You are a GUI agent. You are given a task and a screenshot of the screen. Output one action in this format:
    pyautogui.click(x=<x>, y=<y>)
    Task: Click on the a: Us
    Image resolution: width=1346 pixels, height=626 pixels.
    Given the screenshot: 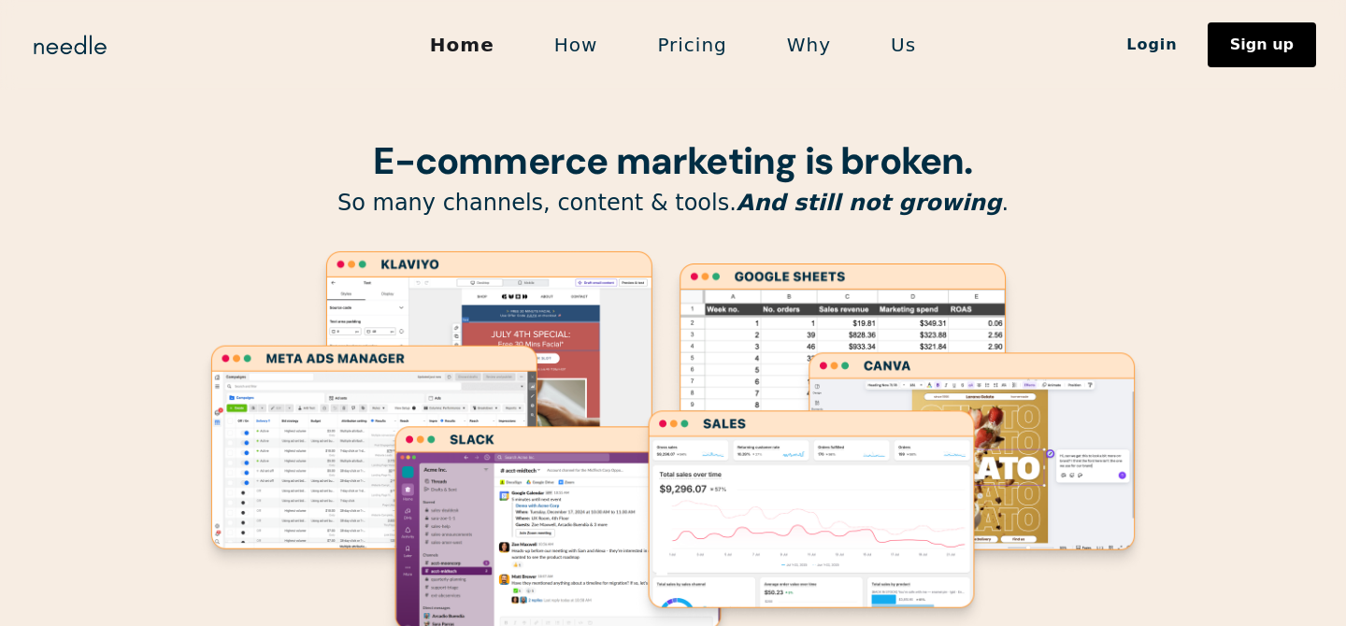 What is the action you would take?
    pyautogui.click(x=903, y=45)
    